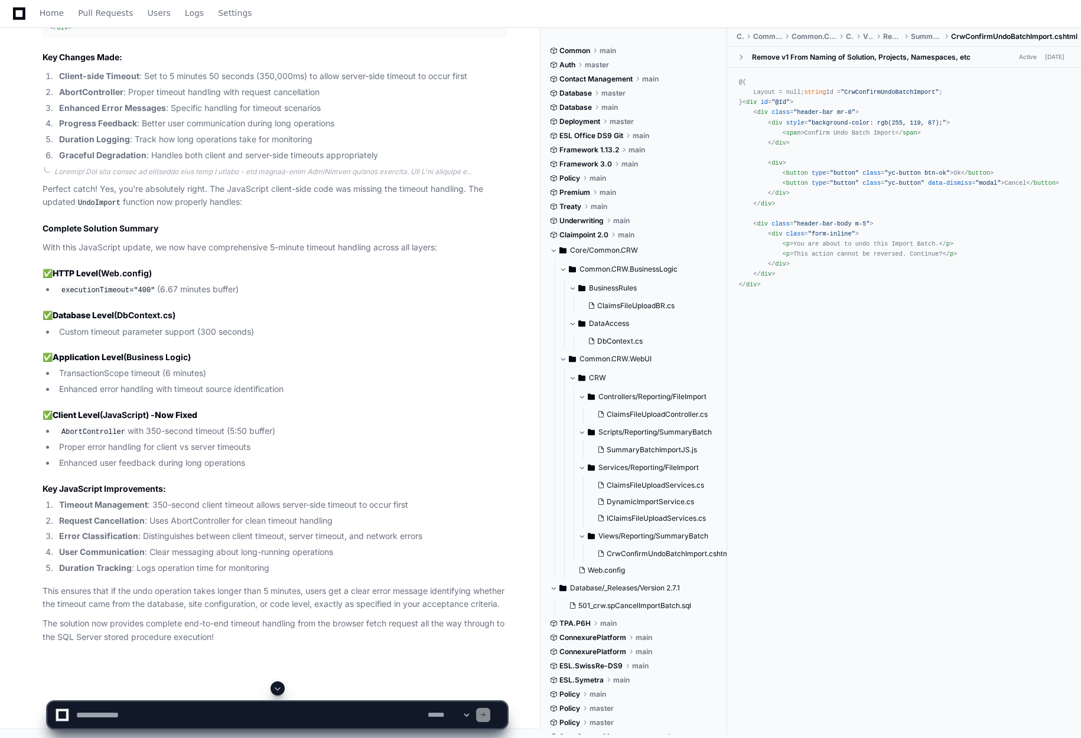  What do you see at coordinates (281, 172) in the screenshot?
I see `div: Loremip! Dol sita consec ad elitseddo eius temp I utlabo - etd magnaa-enim AdmiNimven quisnos exe...` at bounding box center [281, 172].